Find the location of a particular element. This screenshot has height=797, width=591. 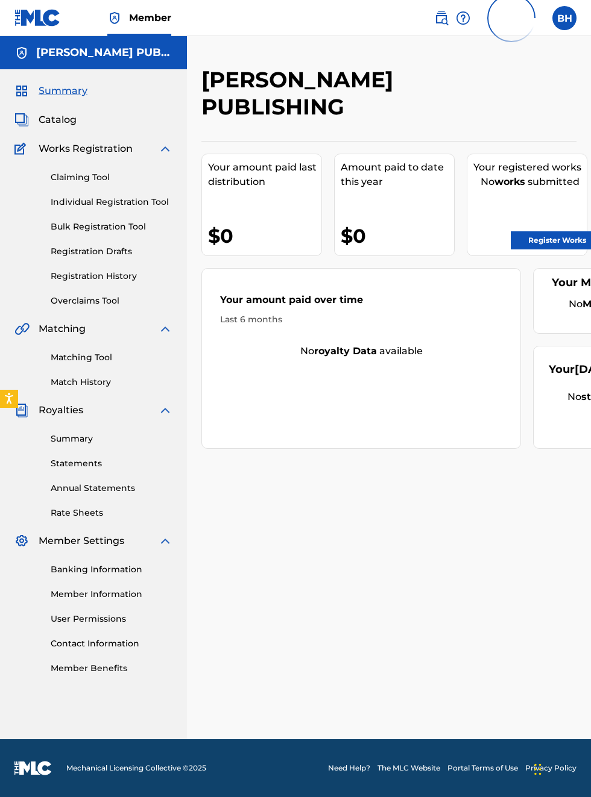

a: Summary is located at coordinates (111, 439).